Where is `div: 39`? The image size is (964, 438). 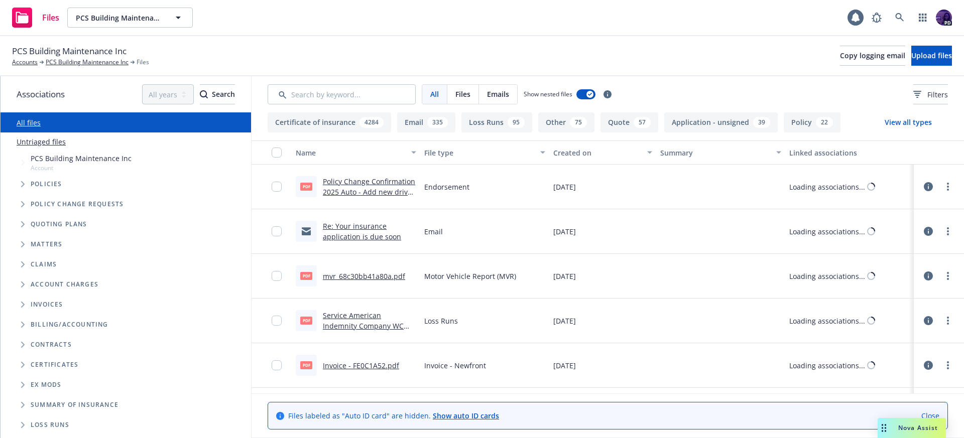
div: 39 is located at coordinates (762, 123).